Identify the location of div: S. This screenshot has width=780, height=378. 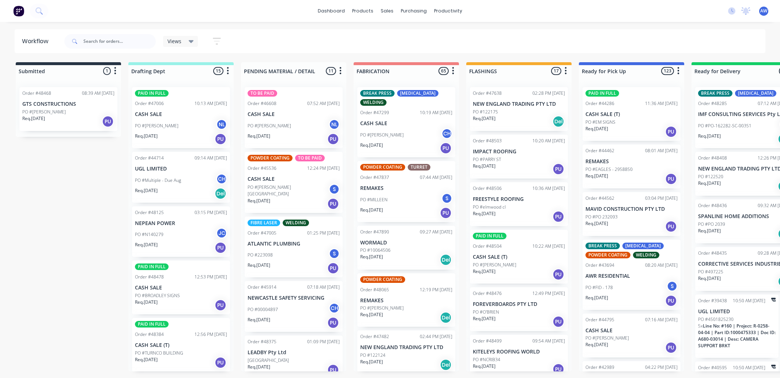
(334, 253).